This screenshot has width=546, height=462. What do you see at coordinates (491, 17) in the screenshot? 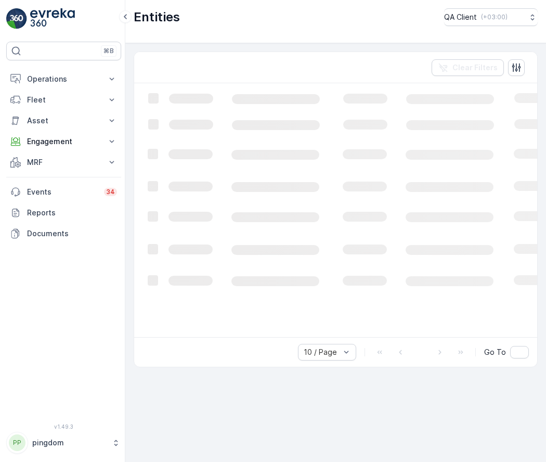
I see `button: QA Client(+03:00)` at bounding box center [491, 17].